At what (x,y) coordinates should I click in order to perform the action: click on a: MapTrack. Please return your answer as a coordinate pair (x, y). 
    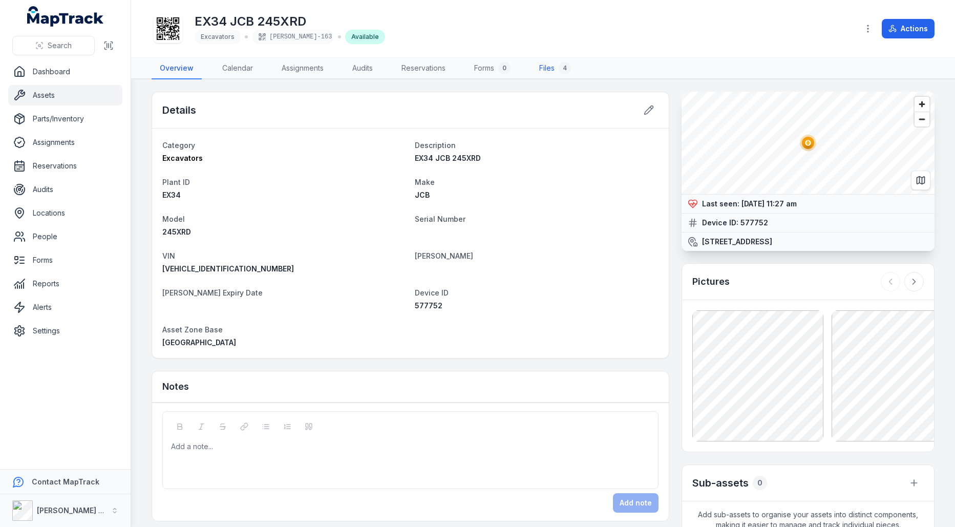
    Looking at the image, I should click on (66, 16).